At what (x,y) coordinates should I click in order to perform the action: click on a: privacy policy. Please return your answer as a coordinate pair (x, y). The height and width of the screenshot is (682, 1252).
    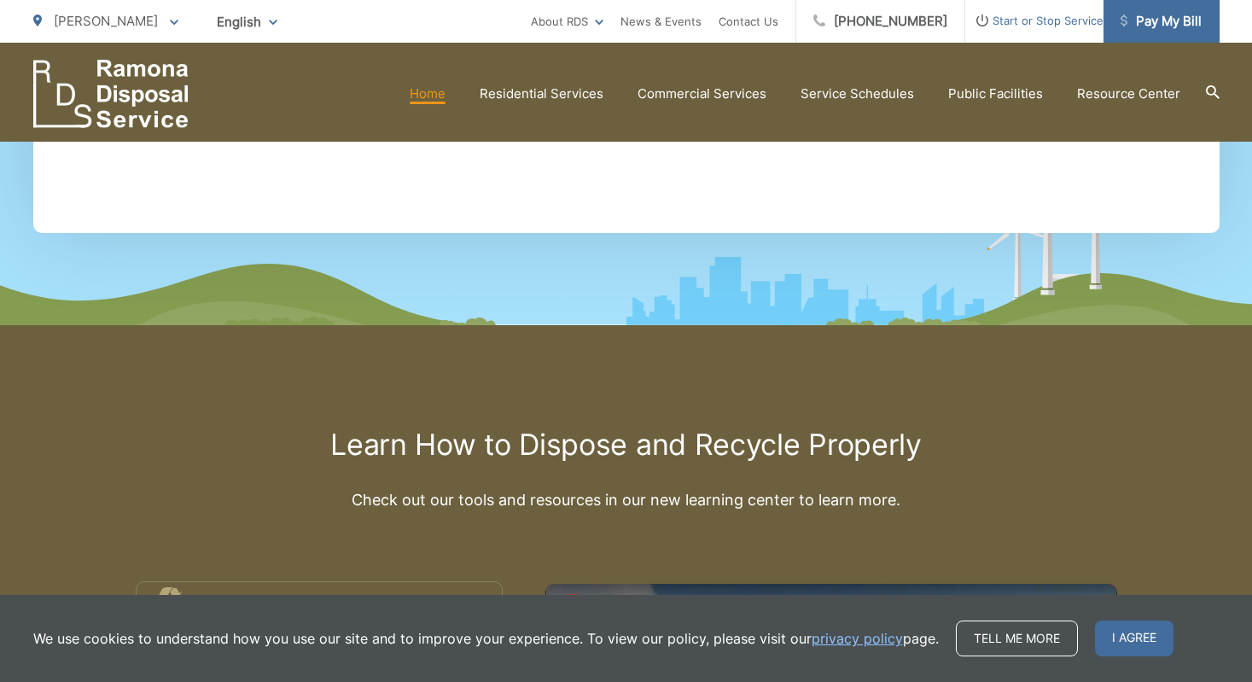
    Looking at the image, I should click on (857, 639).